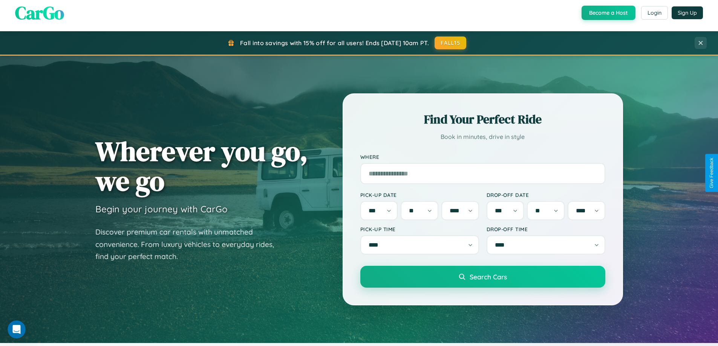  Describe the element at coordinates (451, 43) in the screenshot. I see `button: FALL15` at that location.